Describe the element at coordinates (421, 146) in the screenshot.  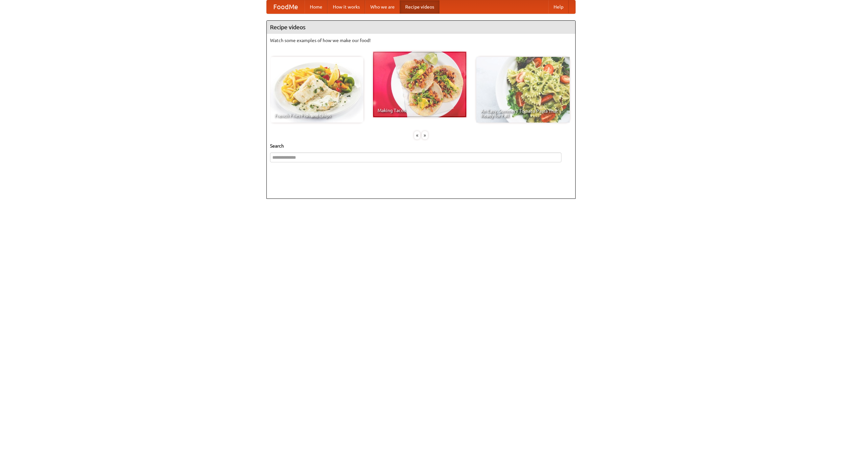
I see `h5: Search` at that location.